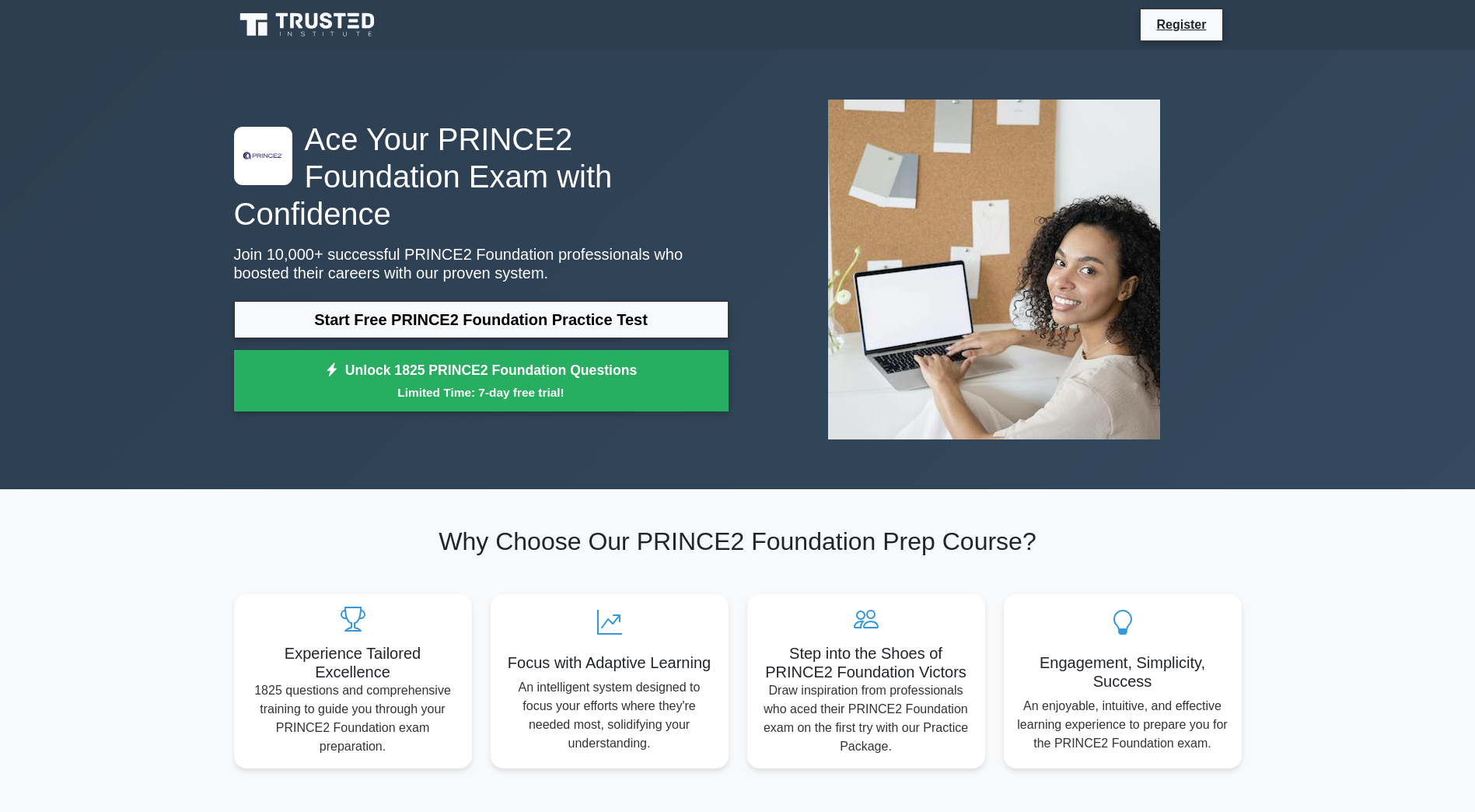  I want to click on p: Draw inspiration from professionals who aced their PRINCE2 Foundation exam on the first try with ..., so click(866, 719).